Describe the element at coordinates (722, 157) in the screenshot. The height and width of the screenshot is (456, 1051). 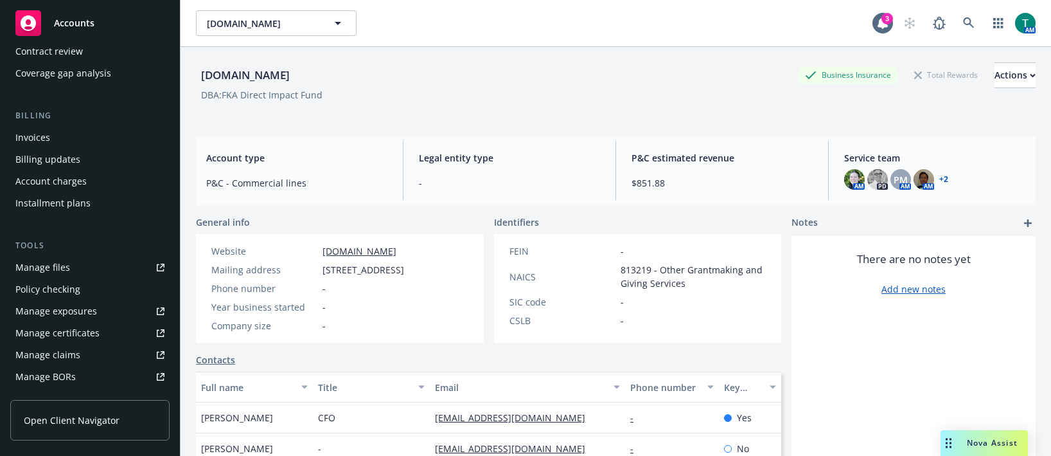
I see `span: P&C estimated revenue` at that location.